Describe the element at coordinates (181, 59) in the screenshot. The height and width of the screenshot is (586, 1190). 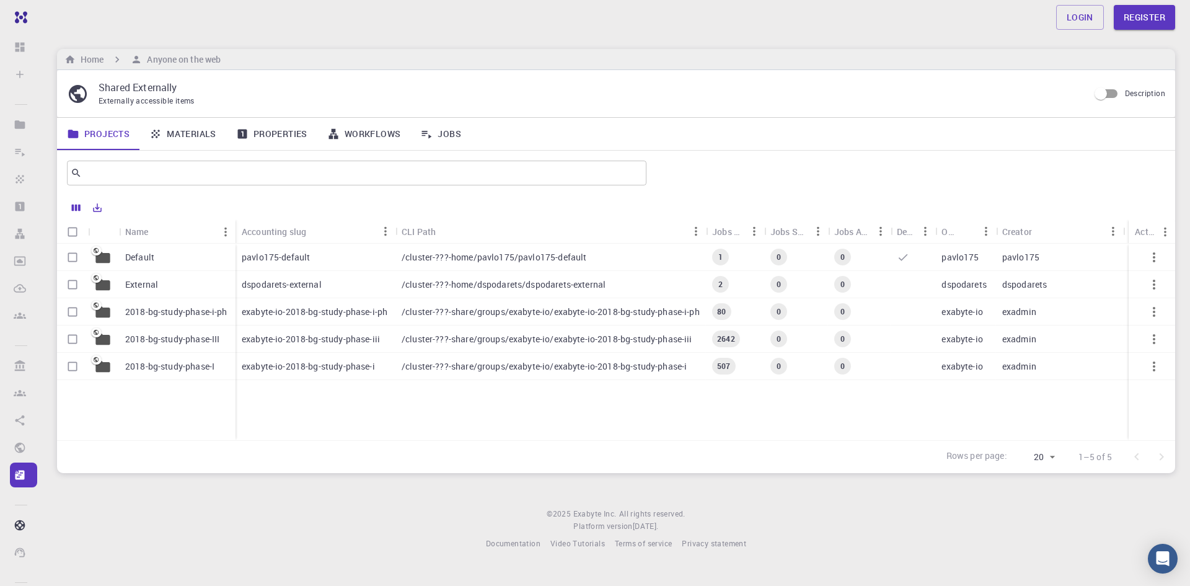
I see `h6: Anyone on the web` at that location.